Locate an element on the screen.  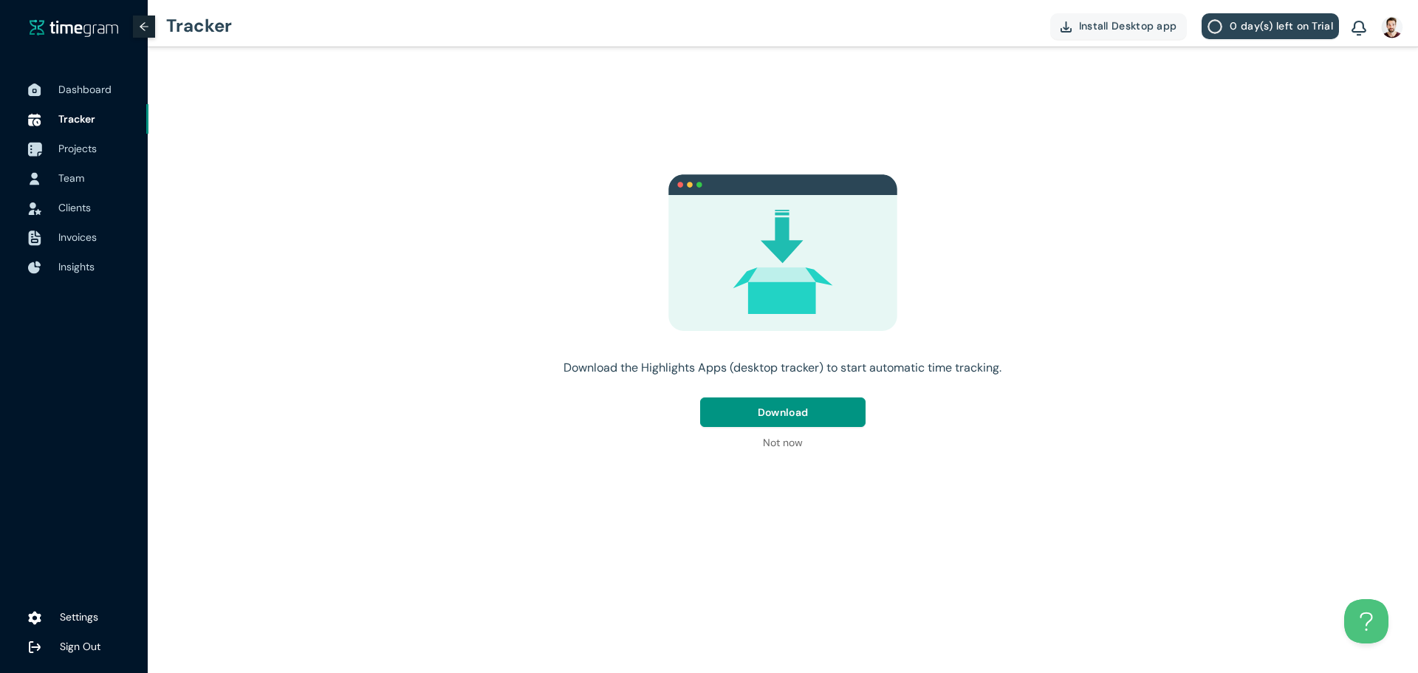
button: Download is located at coordinates (783, 412).